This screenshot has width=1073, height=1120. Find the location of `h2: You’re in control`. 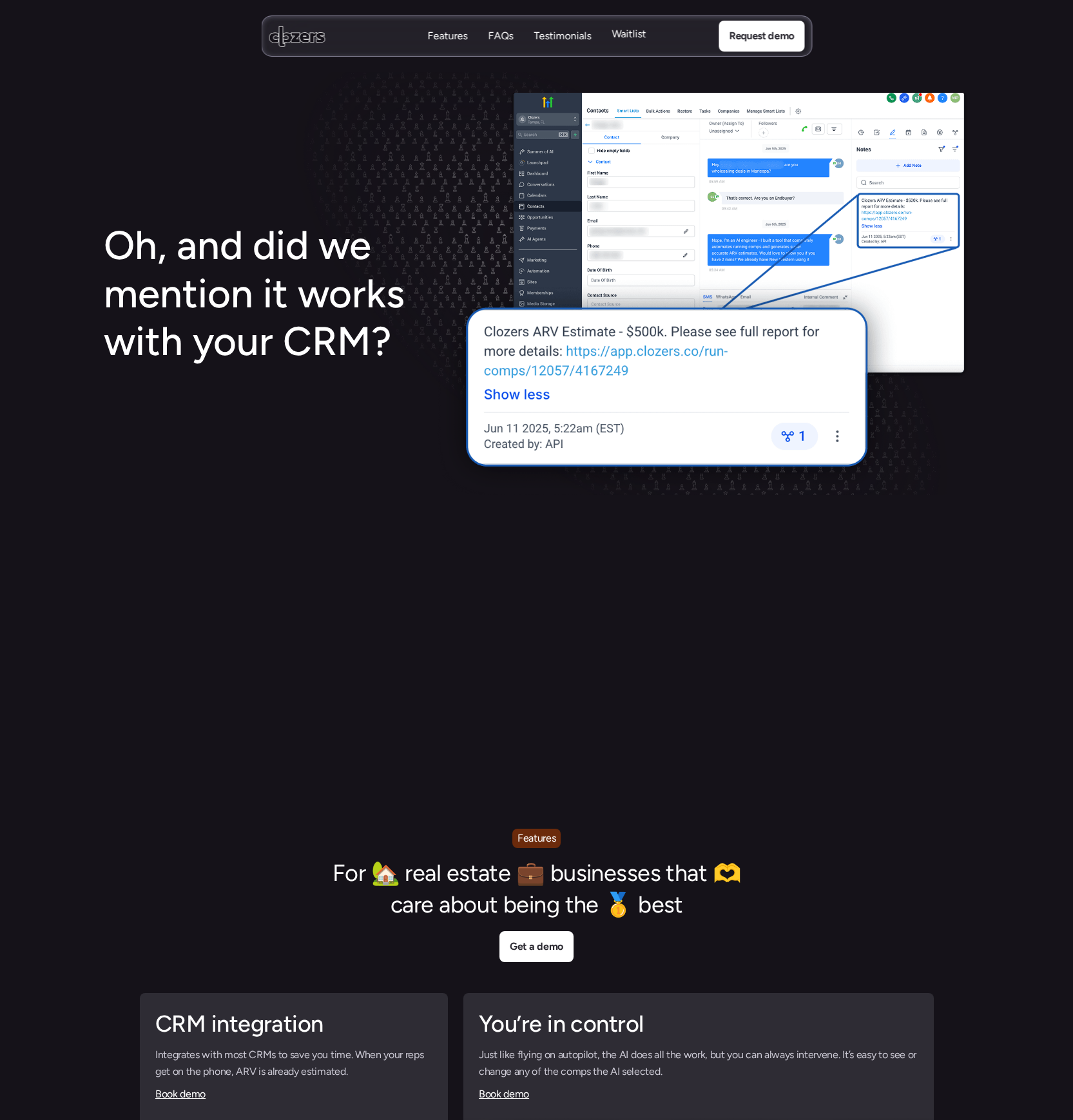

h2: You’re in control is located at coordinates (698, 1024).